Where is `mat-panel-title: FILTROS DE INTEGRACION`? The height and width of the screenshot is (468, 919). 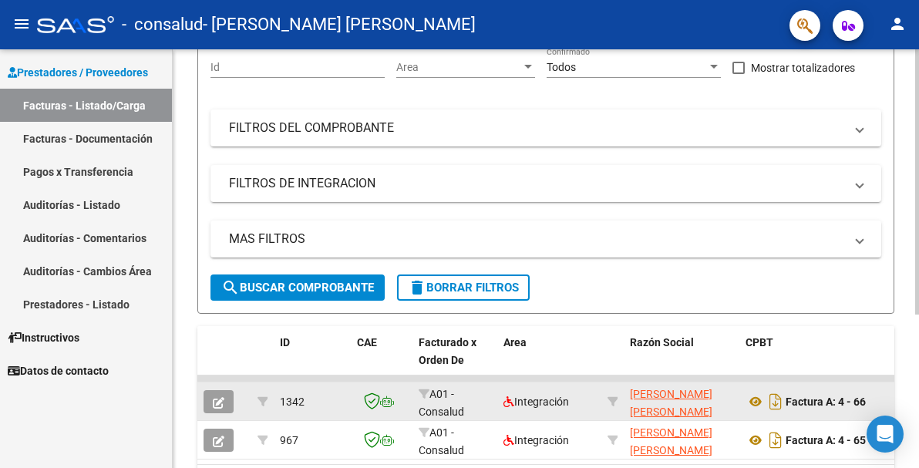 mat-panel-title: FILTROS DE INTEGRACION is located at coordinates (536, 183).